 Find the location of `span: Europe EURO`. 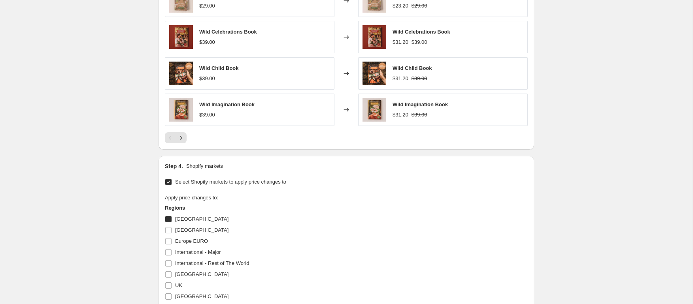

span: Europe EURO is located at coordinates (191, 241).